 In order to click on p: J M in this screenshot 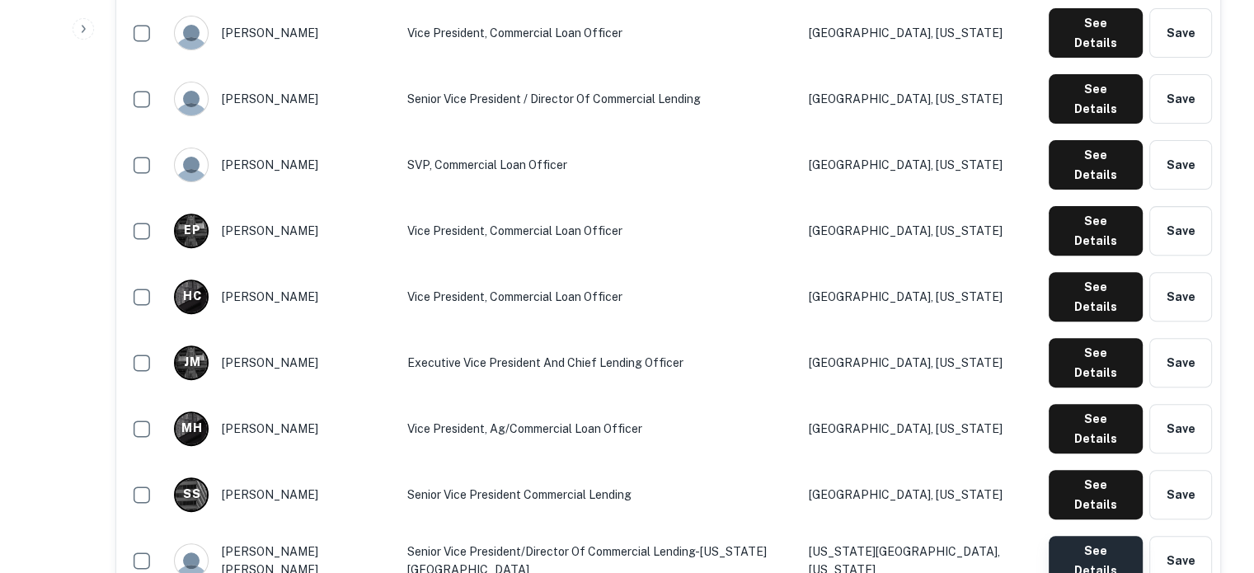, I will do `click(191, 362)`.